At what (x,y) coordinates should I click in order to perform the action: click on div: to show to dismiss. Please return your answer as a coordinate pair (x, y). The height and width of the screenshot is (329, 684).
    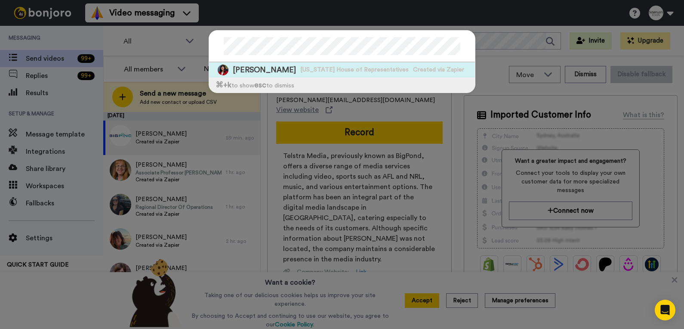
    Looking at the image, I should click on (342, 85).